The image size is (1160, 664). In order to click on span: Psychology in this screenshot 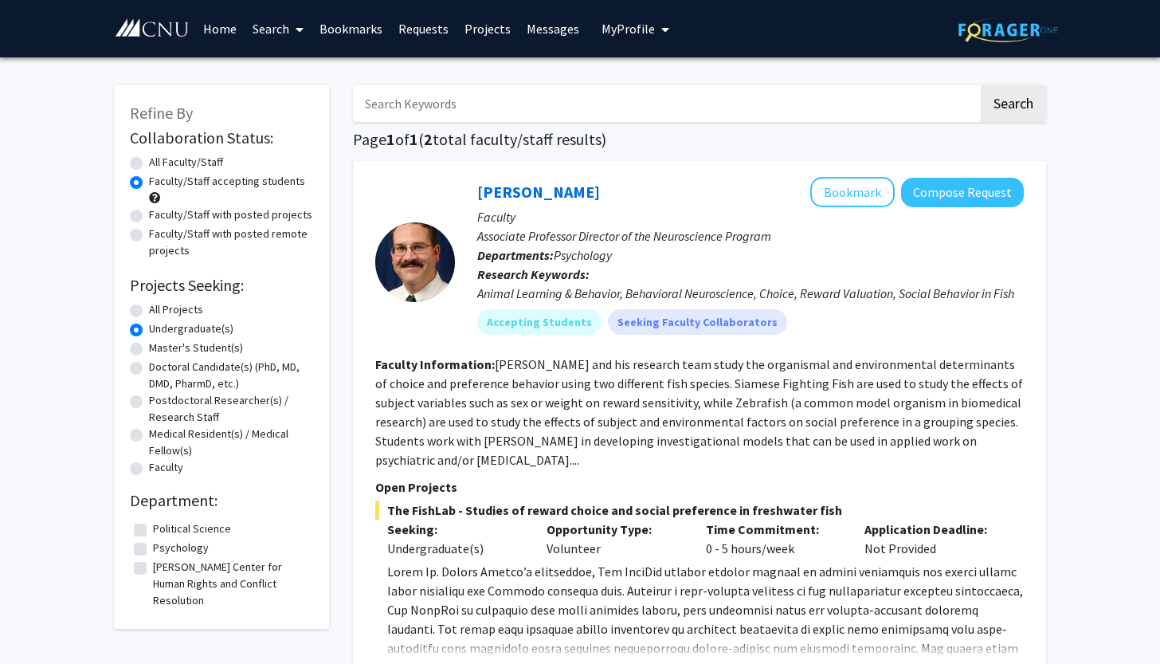, I will do `click(582, 255)`.